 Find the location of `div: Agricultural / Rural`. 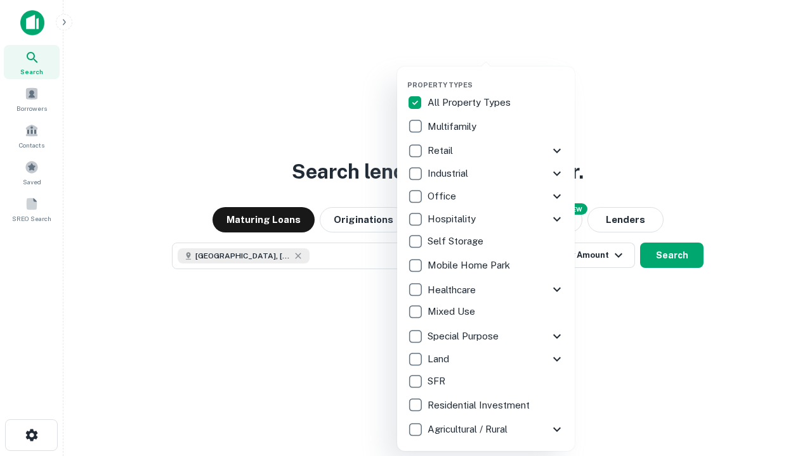

div: Agricultural / Rural is located at coordinates (486, 430).